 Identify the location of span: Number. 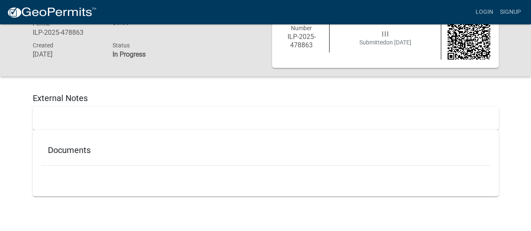
(302, 28).